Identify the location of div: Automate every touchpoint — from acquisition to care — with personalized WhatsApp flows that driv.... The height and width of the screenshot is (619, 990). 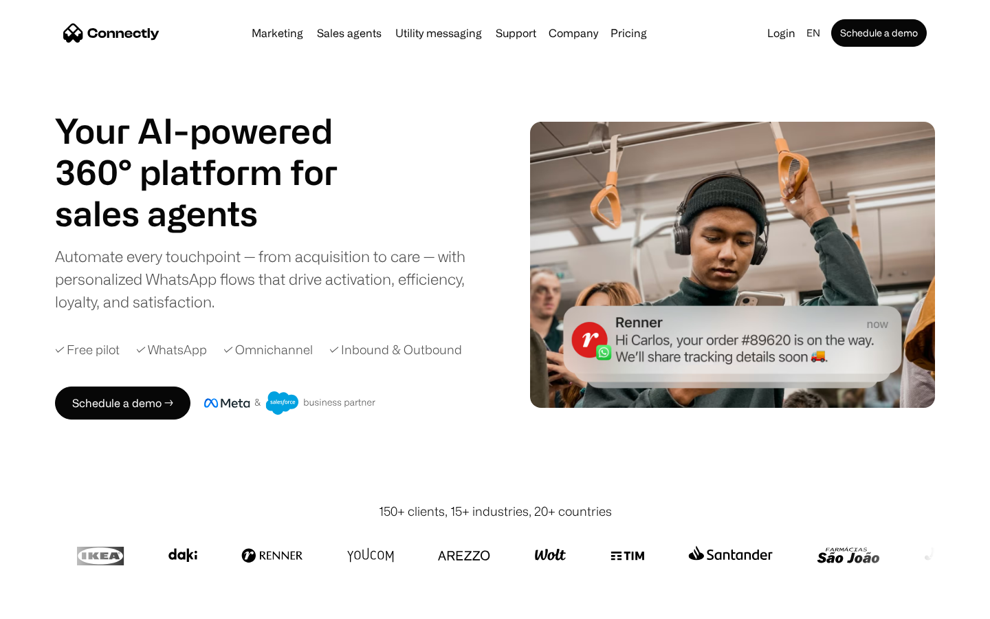
(272, 278).